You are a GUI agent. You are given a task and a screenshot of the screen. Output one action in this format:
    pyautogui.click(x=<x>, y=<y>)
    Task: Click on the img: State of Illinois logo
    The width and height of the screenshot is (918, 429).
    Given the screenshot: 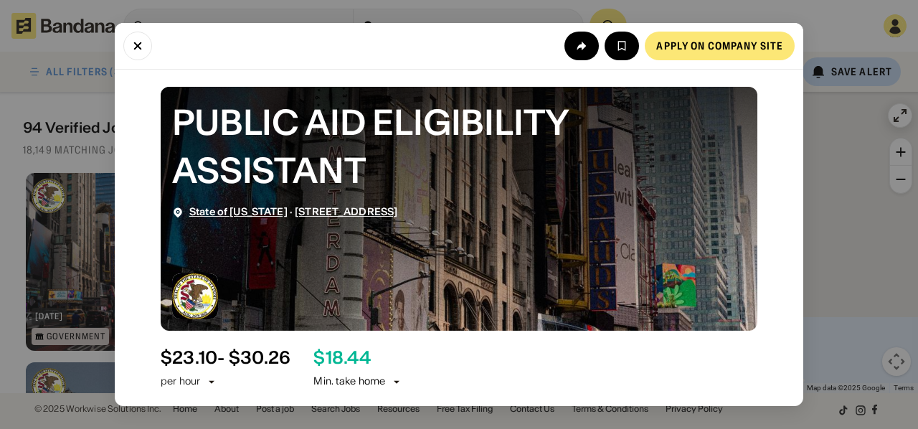 What is the action you would take?
    pyautogui.click(x=195, y=296)
    